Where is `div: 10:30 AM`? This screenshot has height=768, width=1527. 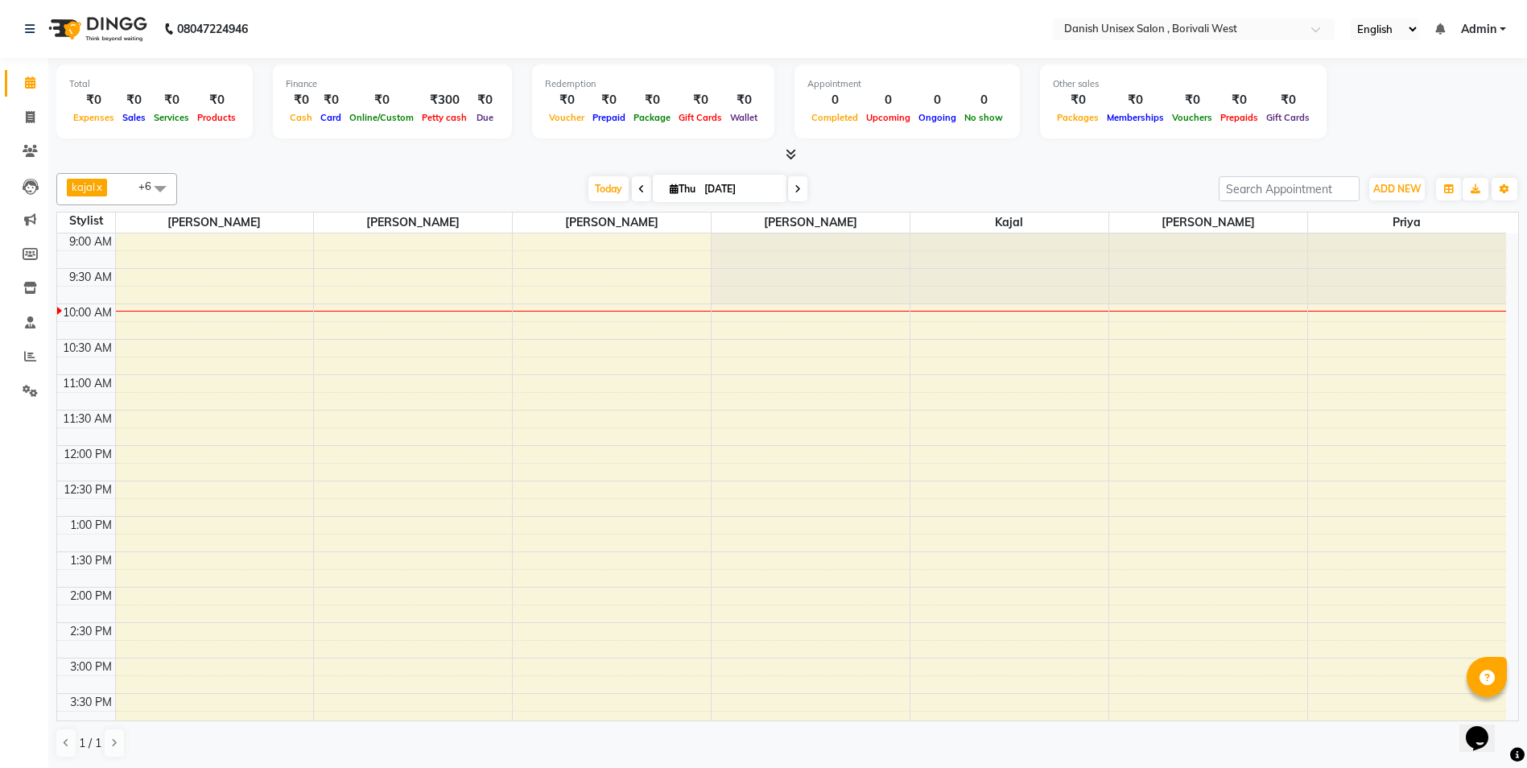
div: 10:30 AM is located at coordinates (87, 348).